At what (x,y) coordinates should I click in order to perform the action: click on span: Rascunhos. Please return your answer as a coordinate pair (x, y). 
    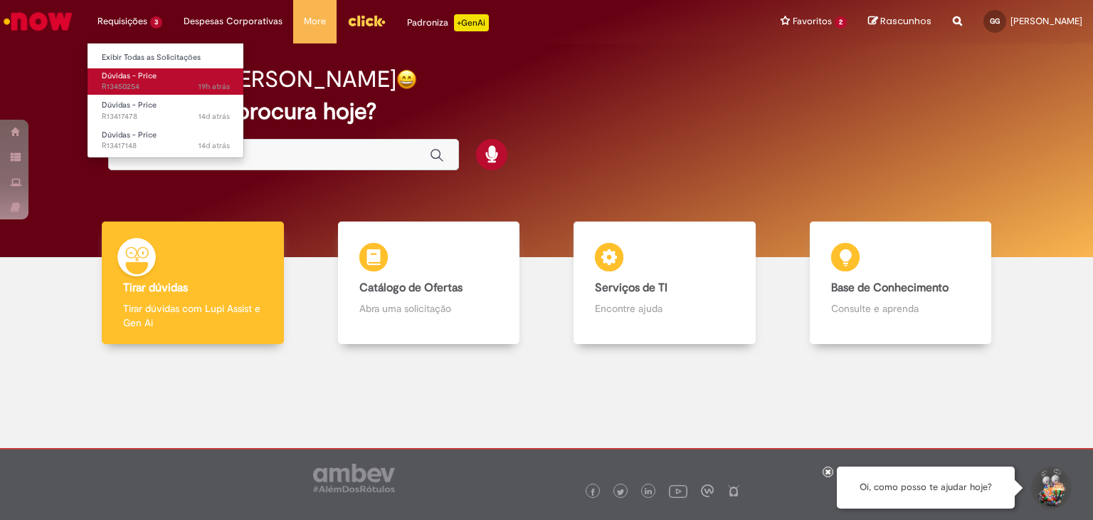
    Looking at the image, I should click on (906, 21).